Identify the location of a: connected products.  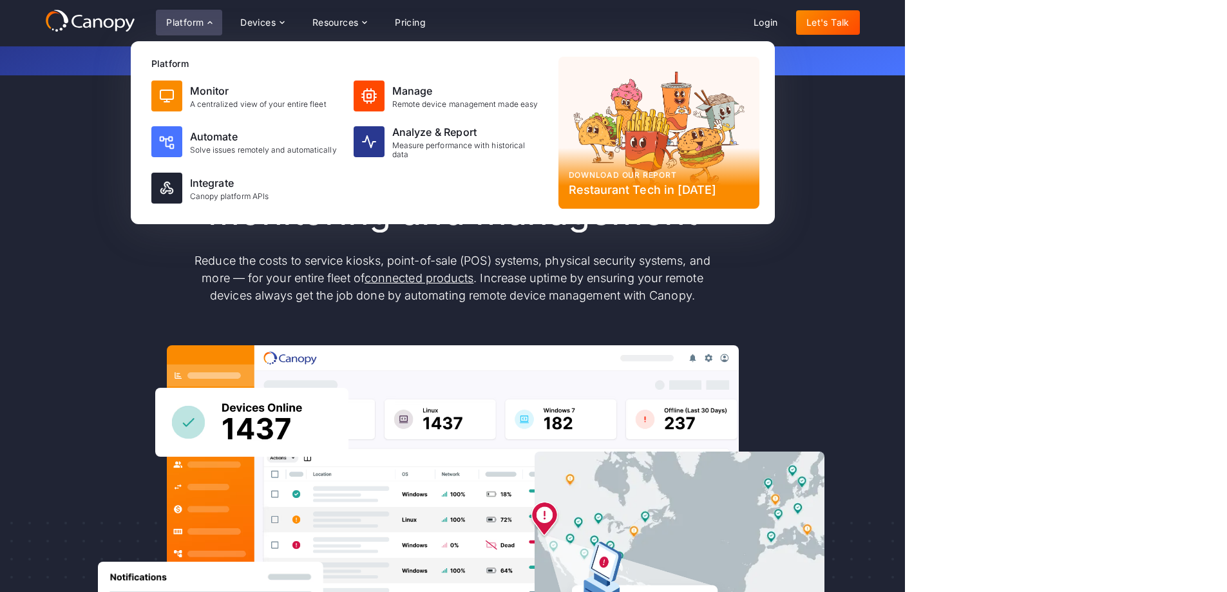
(419, 278).